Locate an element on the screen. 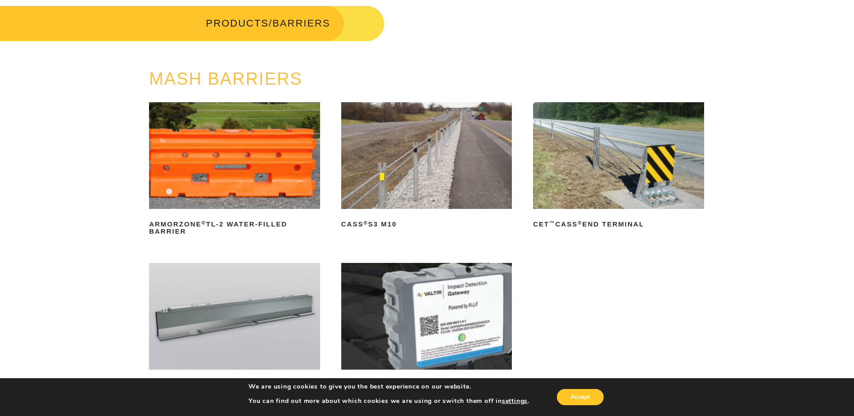  a: ArmorZone®TL-2 Water-Filled Barrier is located at coordinates (235, 170).